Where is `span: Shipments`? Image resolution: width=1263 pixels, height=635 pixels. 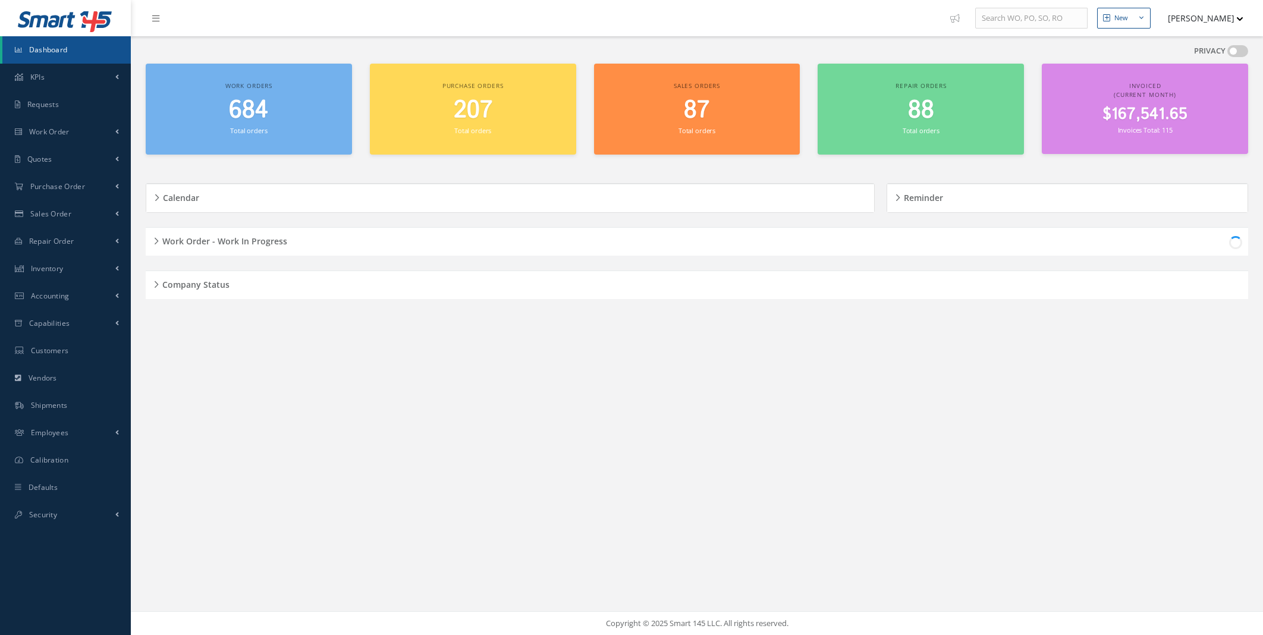 span: Shipments is located at coordinates (49, 405).